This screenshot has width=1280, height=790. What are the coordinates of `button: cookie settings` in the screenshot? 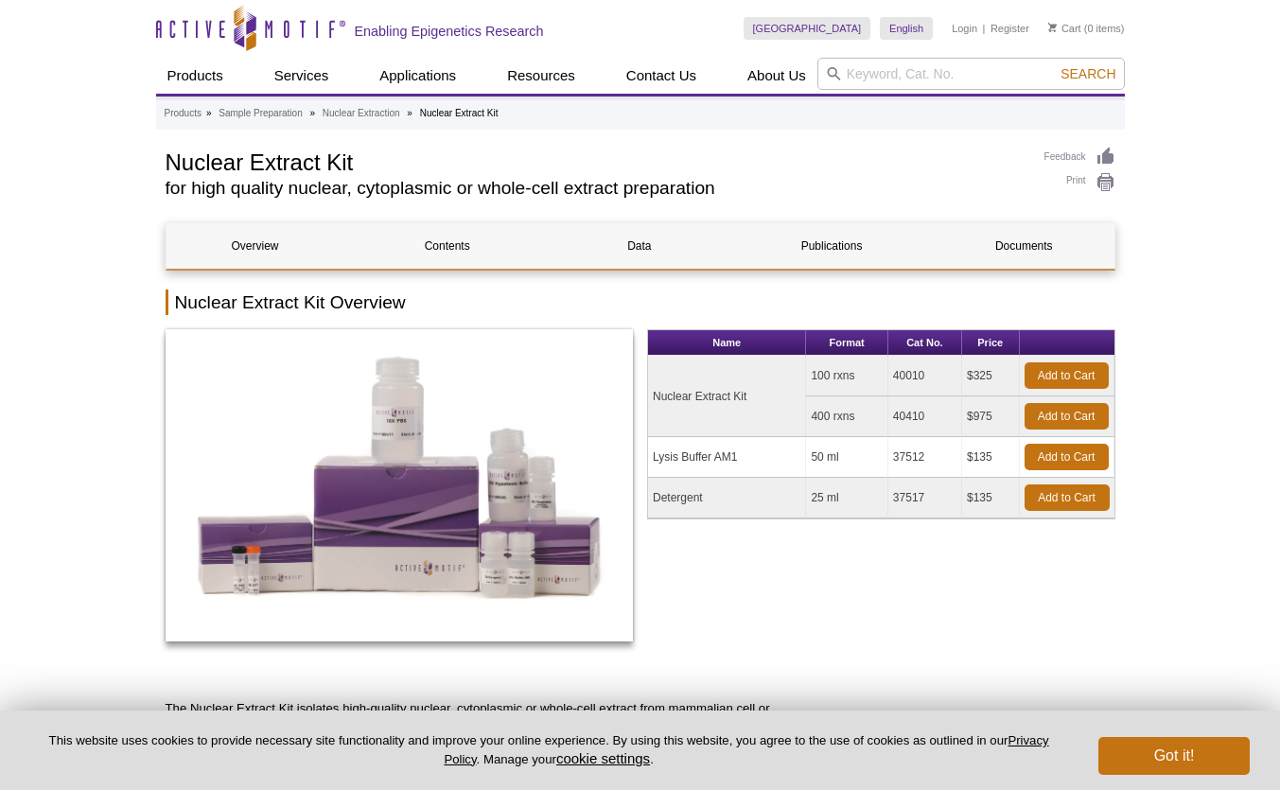 It's located at (603, 758).